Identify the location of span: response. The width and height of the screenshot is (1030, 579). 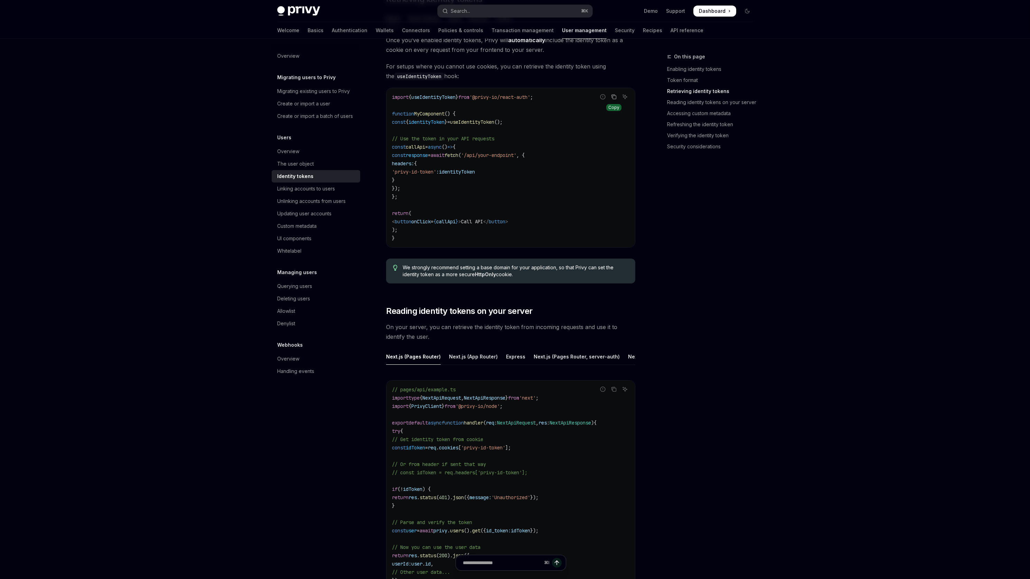
(417, 155).